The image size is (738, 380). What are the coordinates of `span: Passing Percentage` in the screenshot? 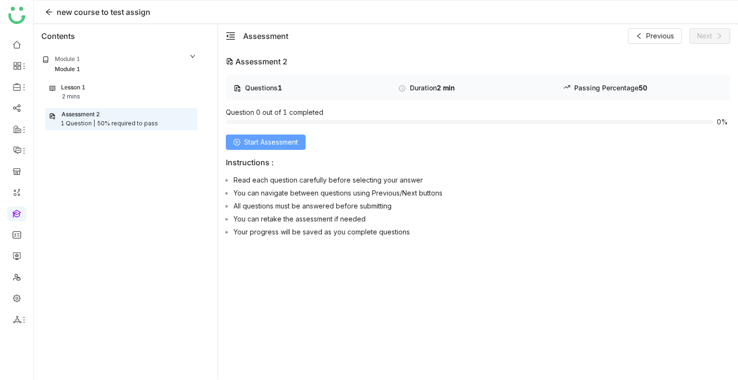 It's located at (606, 87).